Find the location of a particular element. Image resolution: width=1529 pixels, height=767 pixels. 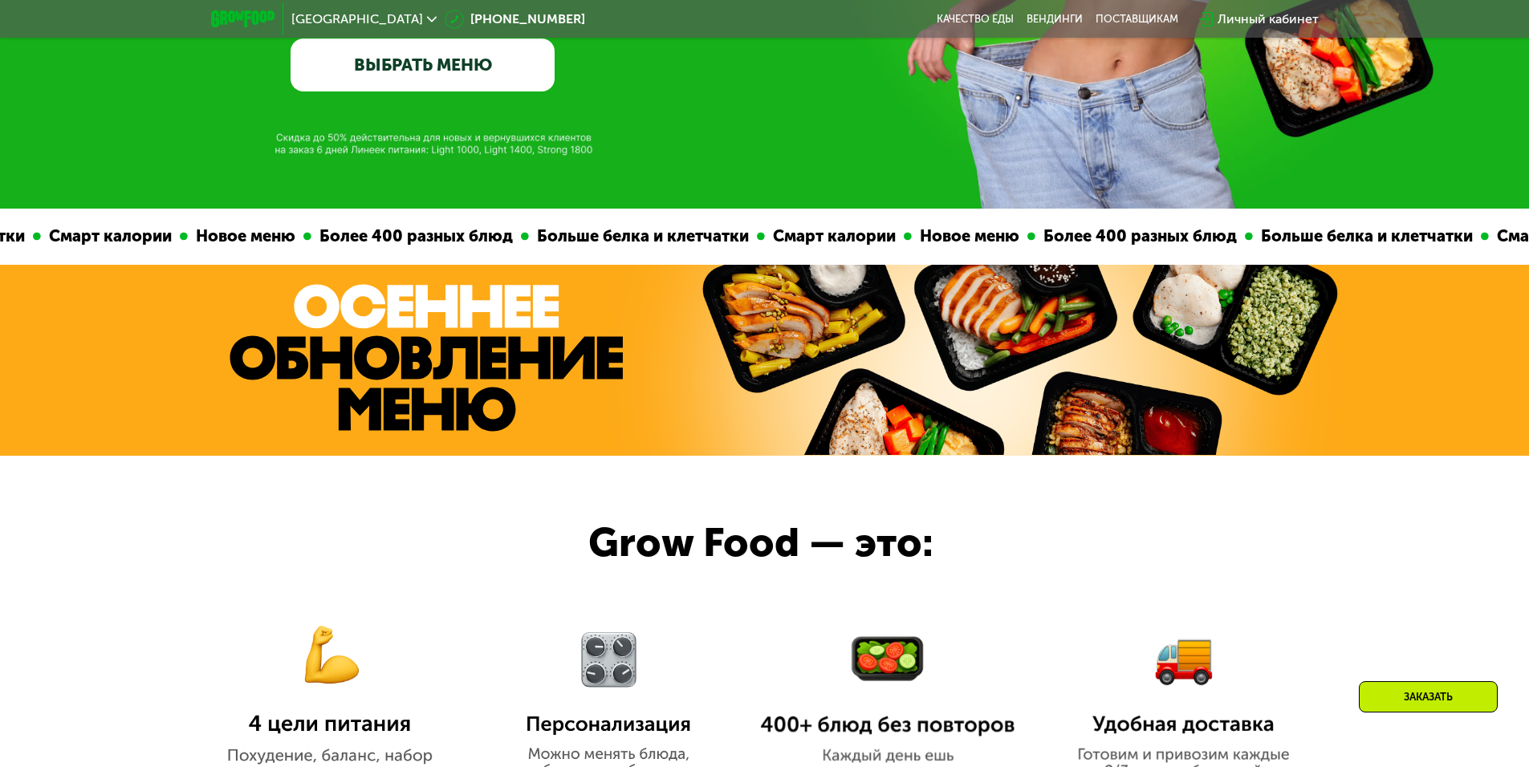

a: Вендинги is located at coordinates (1054, 19).